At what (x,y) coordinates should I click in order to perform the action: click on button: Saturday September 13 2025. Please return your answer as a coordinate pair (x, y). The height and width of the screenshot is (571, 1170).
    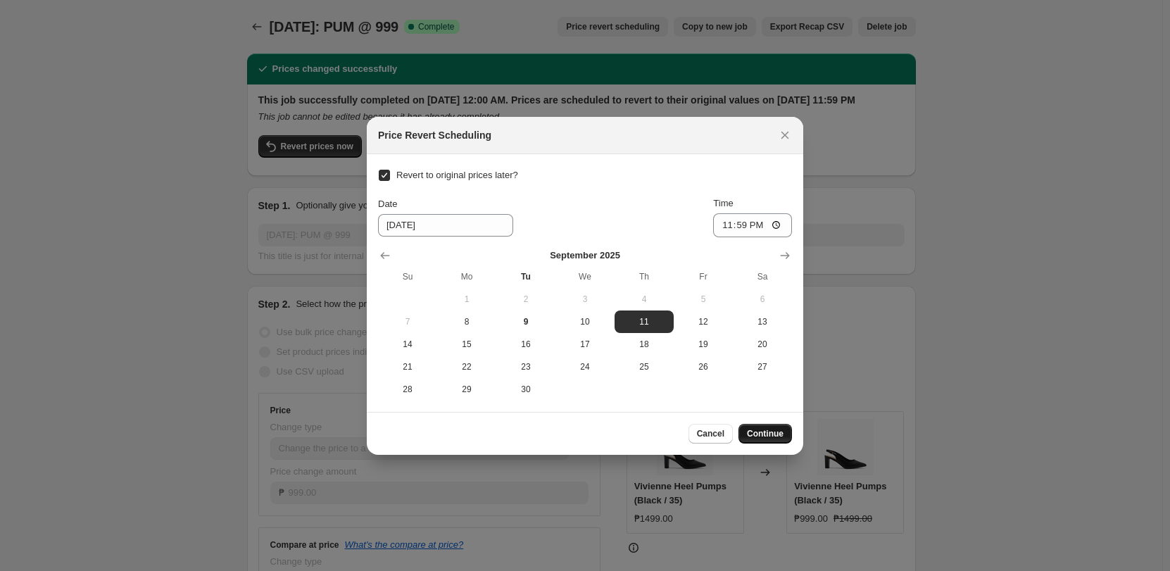
    Looking at the image, I should click on (762, 322).